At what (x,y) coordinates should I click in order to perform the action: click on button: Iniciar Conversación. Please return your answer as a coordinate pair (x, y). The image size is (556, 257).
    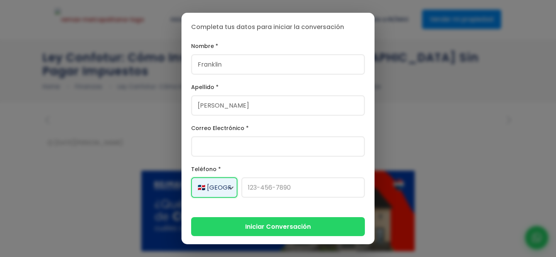
    Looking at the image, I should click on (278, 226).